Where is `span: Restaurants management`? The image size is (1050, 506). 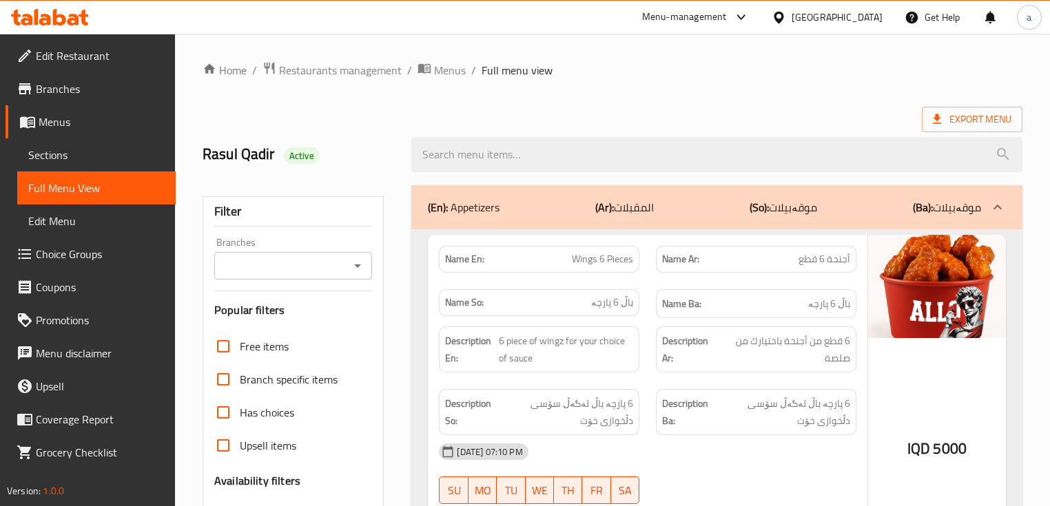
span: Restaurants management is located at coordinates (340, 70).